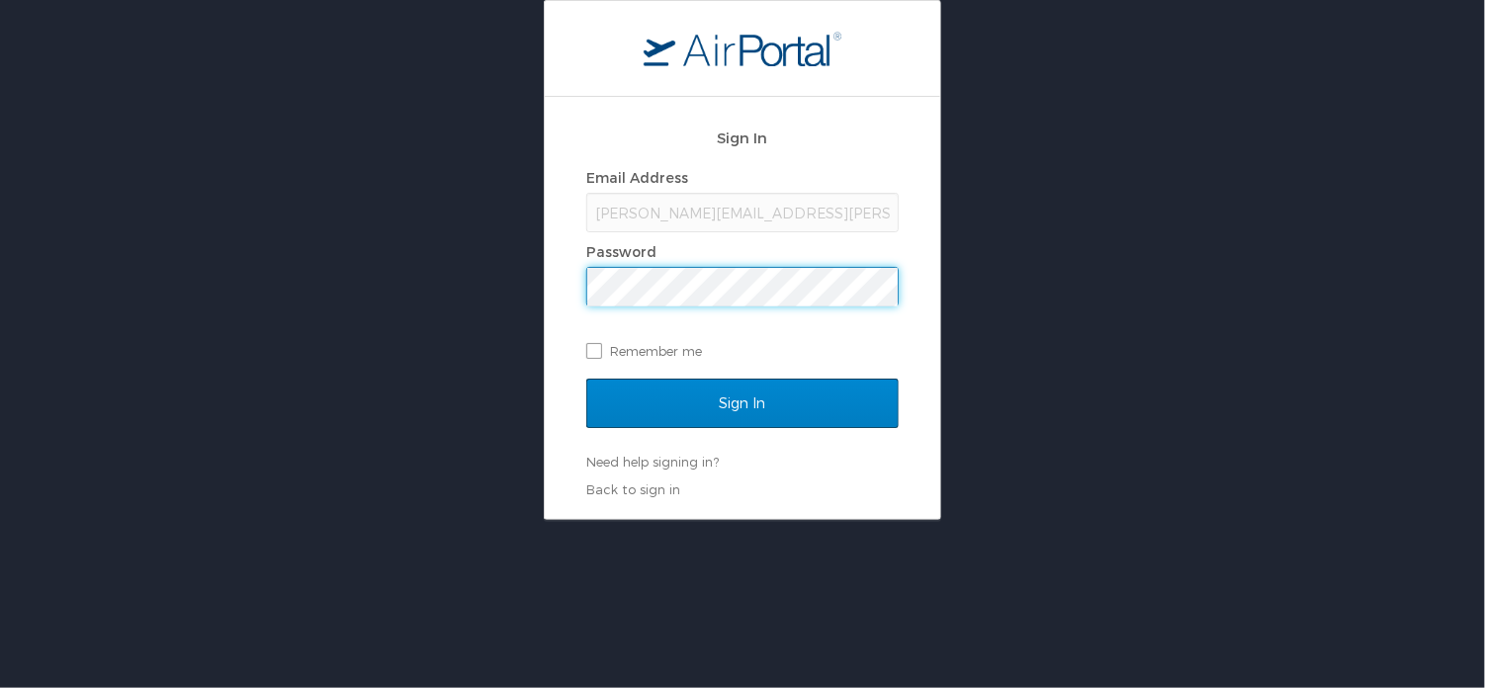 This screenshot has height=688, width=1485. What do you see at coordinates (637, 177) in the screenshot?
I see `label: Email Address` at bounding box center [637, 177].